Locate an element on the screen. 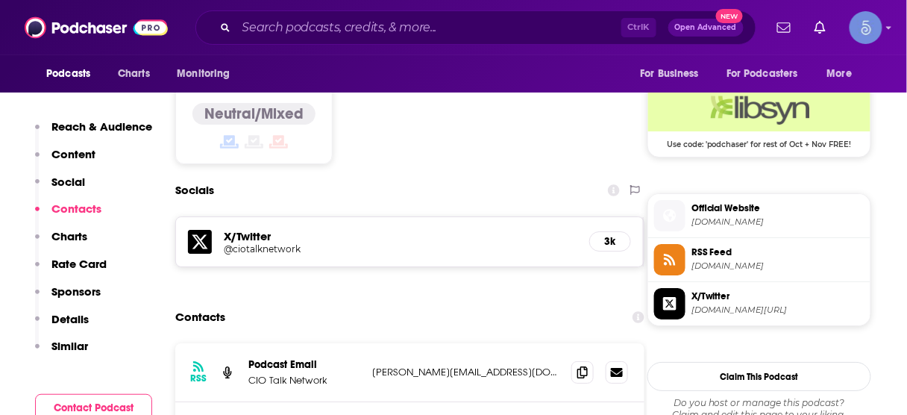  p: Content is located at coordinates (73, 154).